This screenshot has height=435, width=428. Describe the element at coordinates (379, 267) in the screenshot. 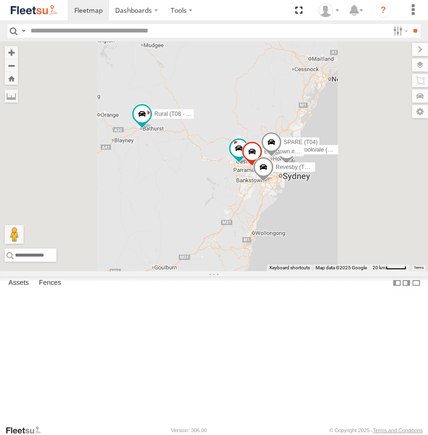

I see `span: 20 km` at that location.